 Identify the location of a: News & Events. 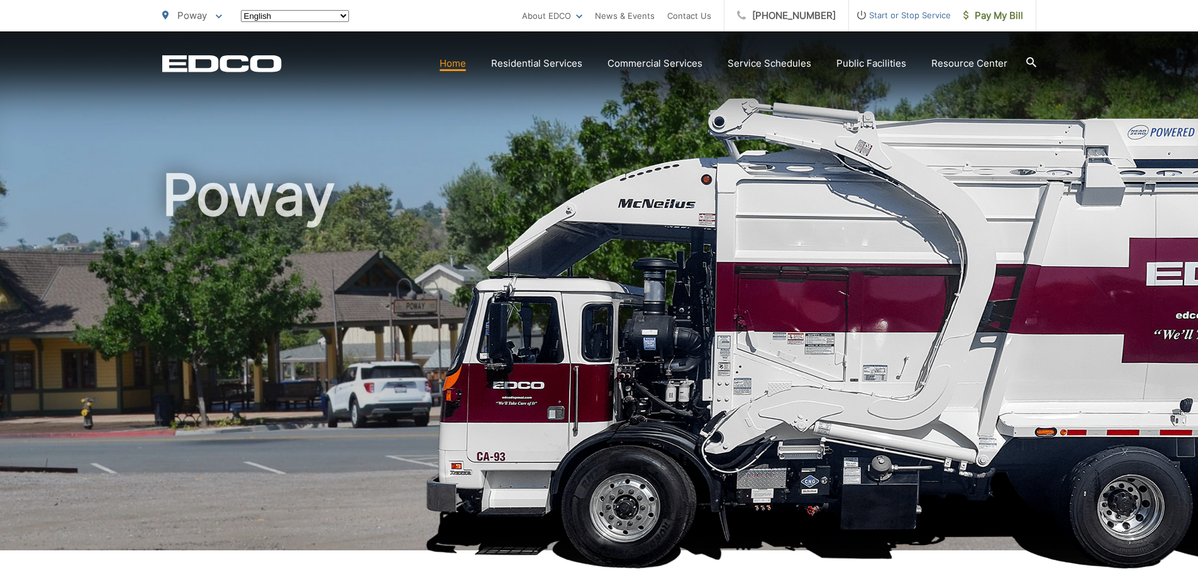
(625, 16).